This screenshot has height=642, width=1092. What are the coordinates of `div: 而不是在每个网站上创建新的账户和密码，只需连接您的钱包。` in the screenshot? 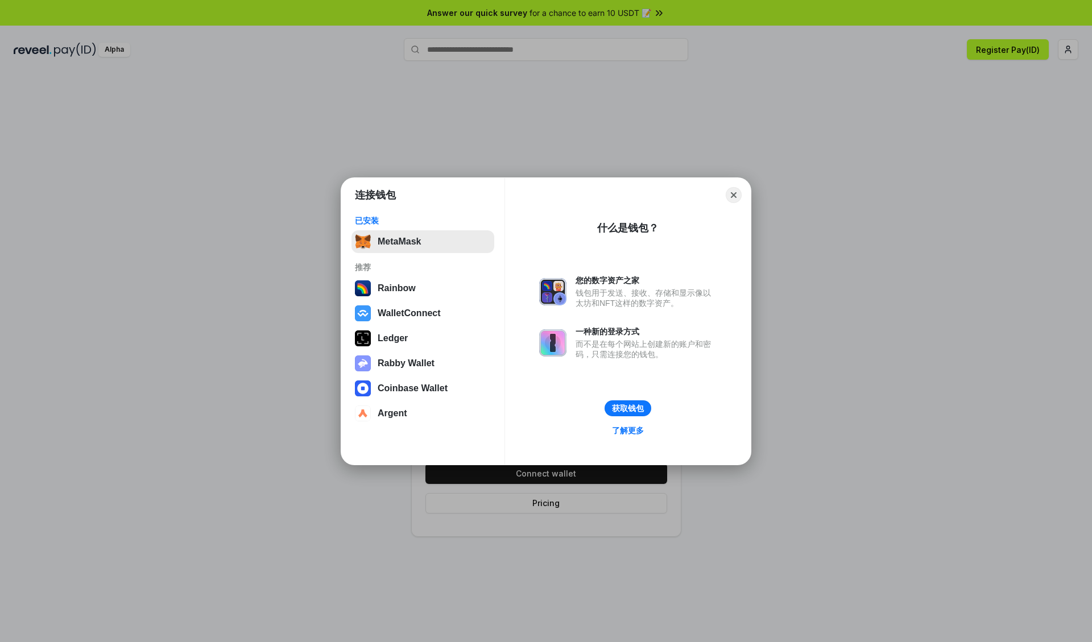 It's located at (646, 349).